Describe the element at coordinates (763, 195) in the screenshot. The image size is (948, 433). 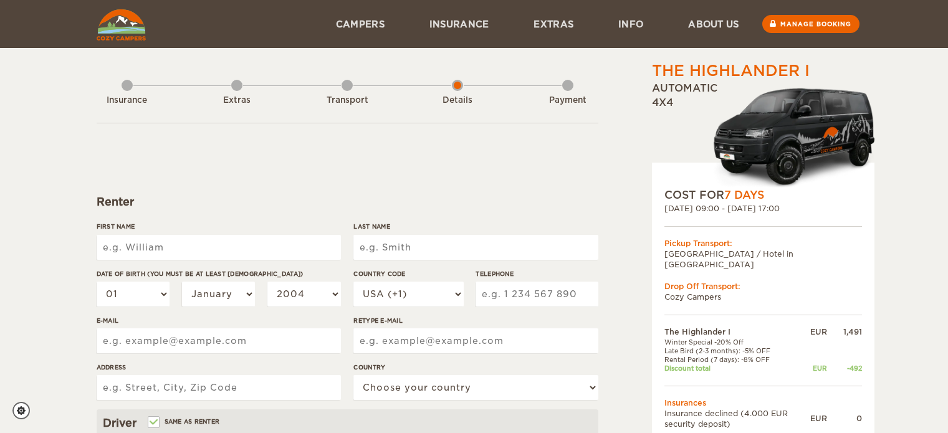
I see `div: COST FOR` at that location.